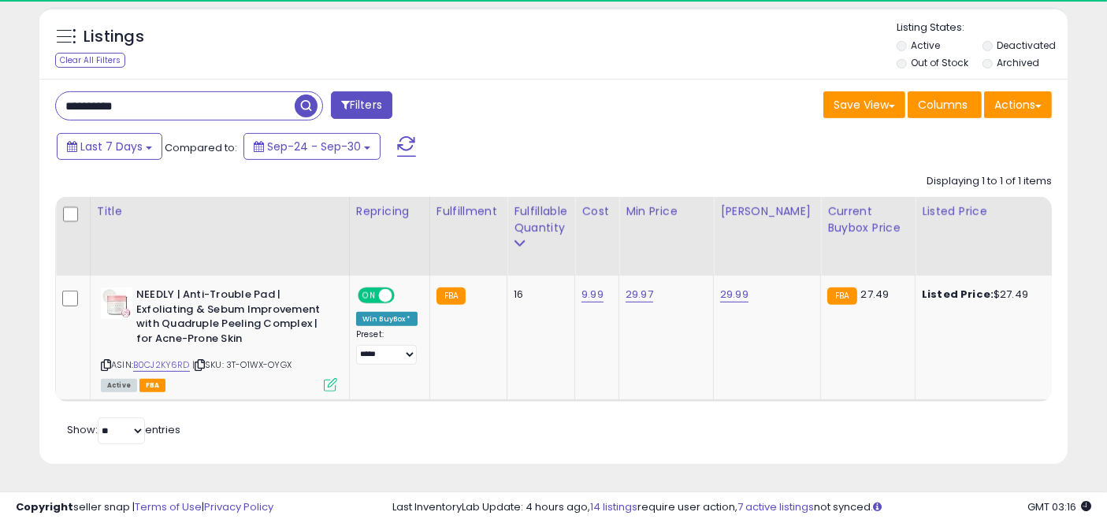 This screenshot has height=523, width=1107. I want to click on span: FBA, so click(153, 385).